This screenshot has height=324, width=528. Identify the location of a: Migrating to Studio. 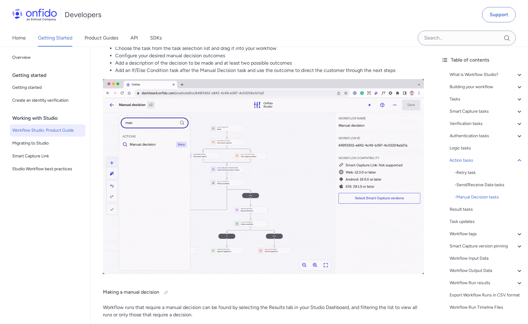
(47, 143).